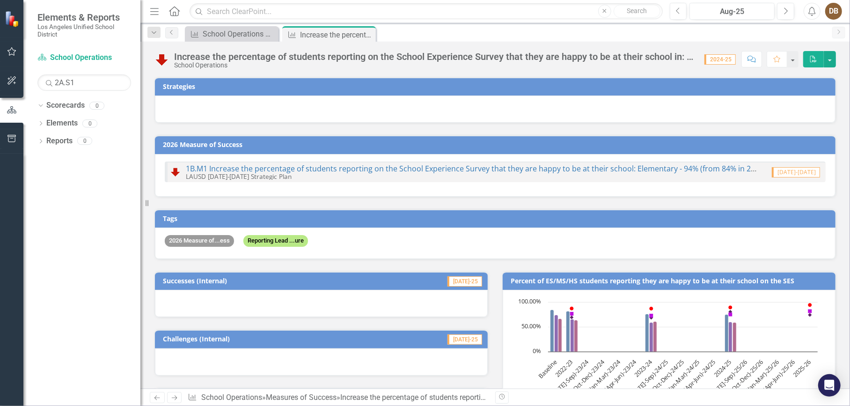 The image size is (850, 406). I want to click on path: Baseline, 84.1. Actual (ES)., so click(552, 331).